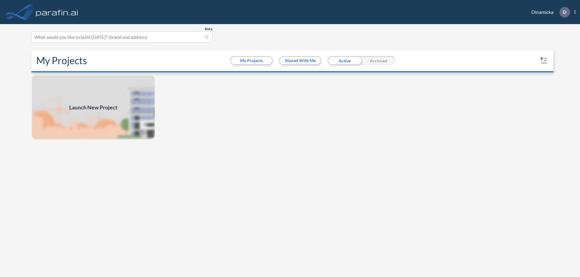 The image size is (580, 277). Describe the element at coordinates (300, 61) in the screenshot. I see `button: Shared With Me` at that location.